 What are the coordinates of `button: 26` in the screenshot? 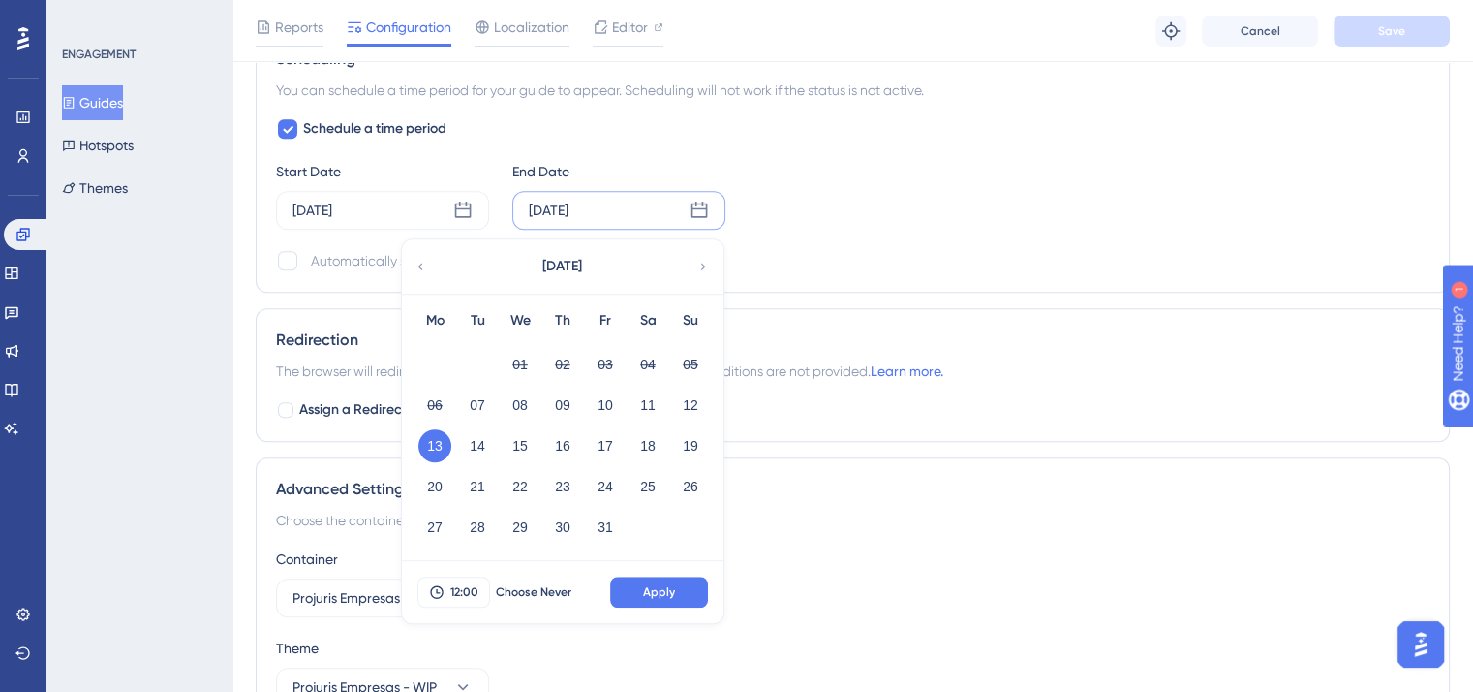 It's located at (691, 486).